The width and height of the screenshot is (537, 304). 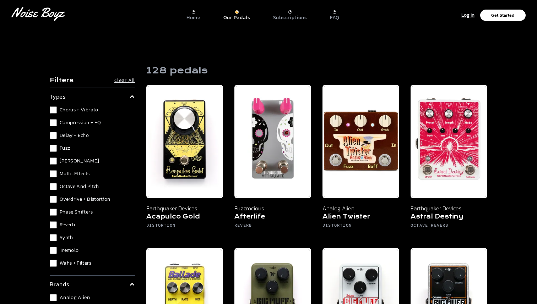 What do you see at coordinates (69, 251) in the screenshot?
I see `span: Tremolo` at bounding box center [69, 251].